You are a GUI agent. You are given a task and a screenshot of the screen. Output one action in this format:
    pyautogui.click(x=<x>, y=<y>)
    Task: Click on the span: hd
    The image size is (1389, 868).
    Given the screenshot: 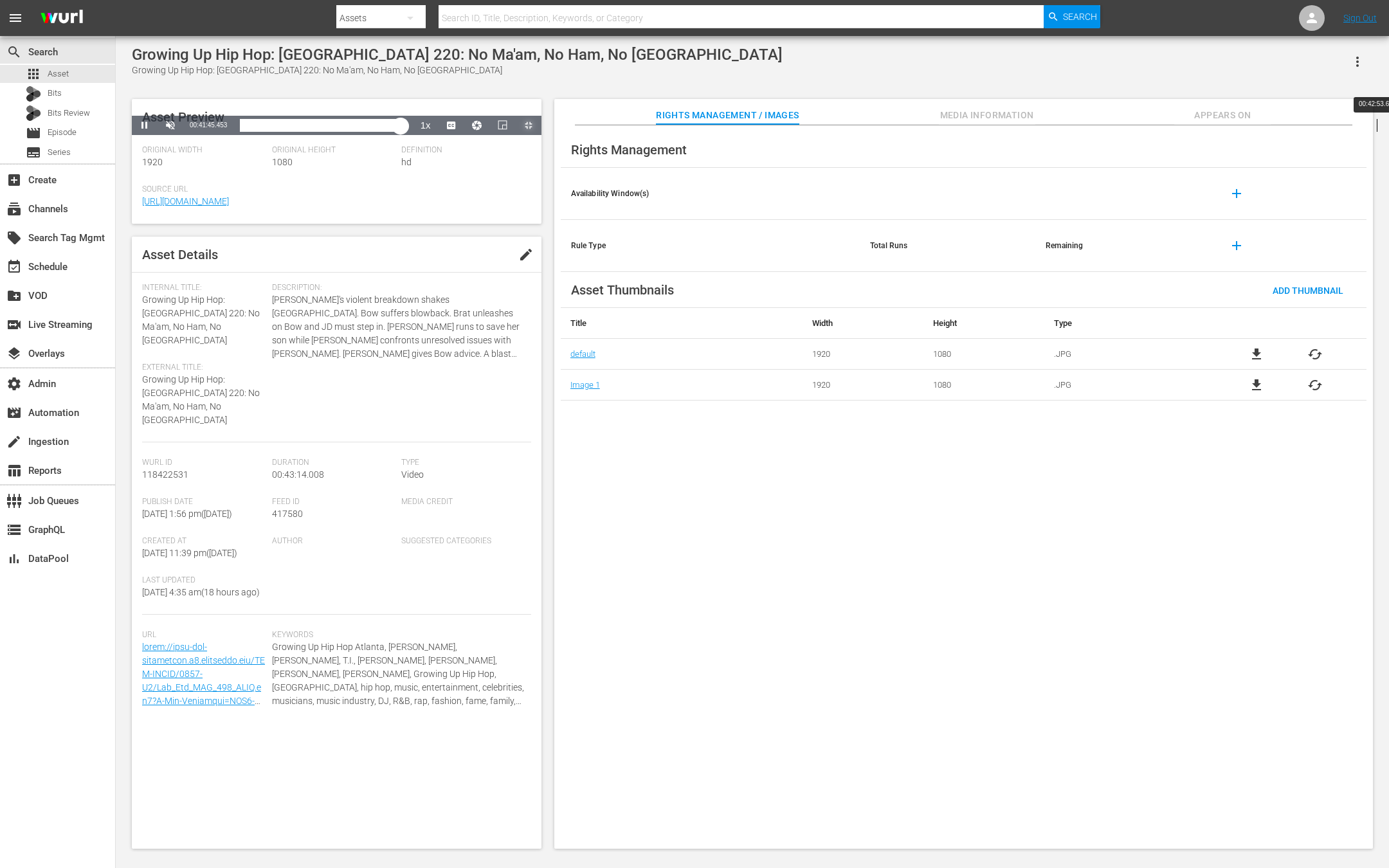 What is the action you would take?
    pyautogui.click(x=407, y=162)
    